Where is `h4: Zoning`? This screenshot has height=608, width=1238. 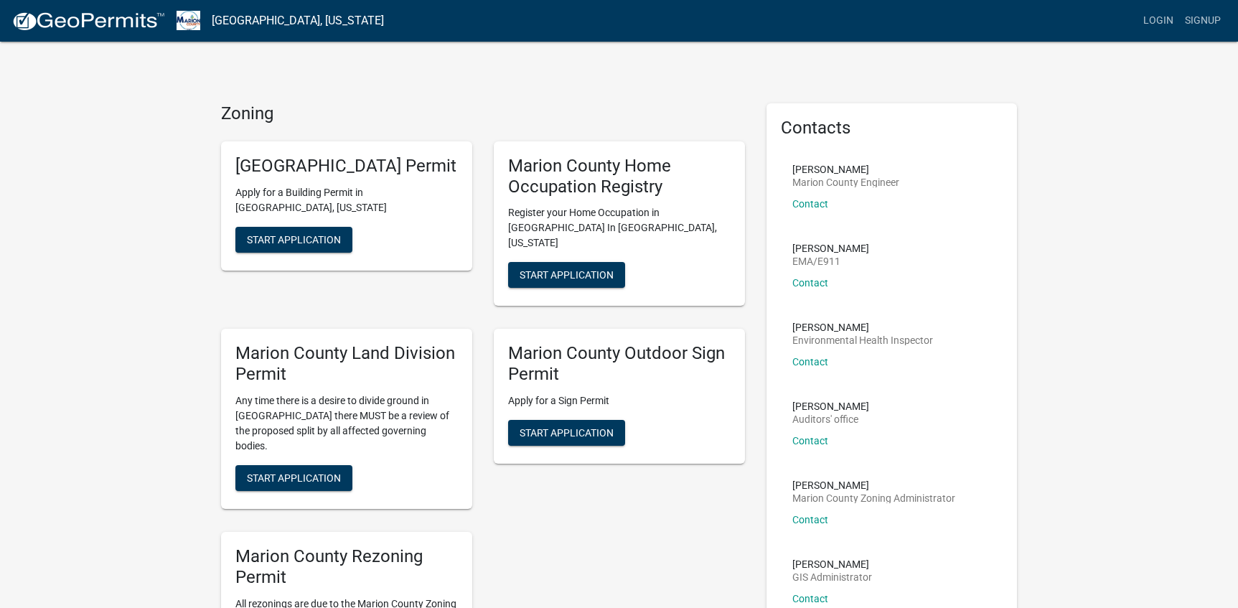
h4: Zoning is located at coordinates (483, 113).